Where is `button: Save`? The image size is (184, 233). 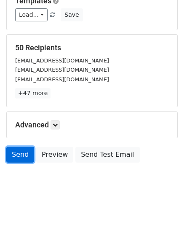
button: Save is located at coordinates (71, 15).